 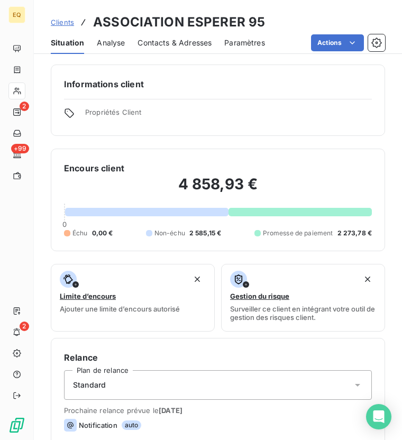 I want to click on span: Analyse, so click(x=111, y=43).